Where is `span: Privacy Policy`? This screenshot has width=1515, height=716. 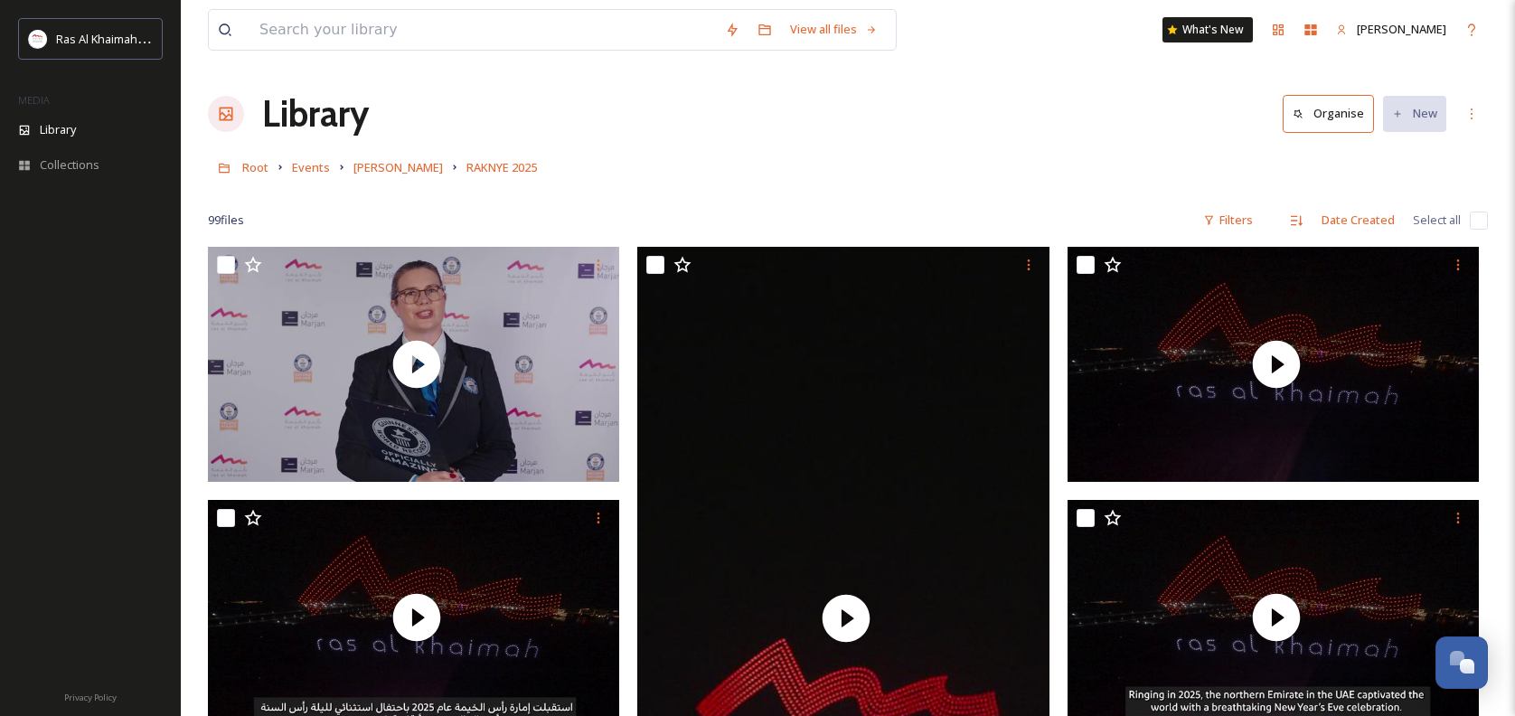
span: Privacy Policy is located at coordinates (90, 697).